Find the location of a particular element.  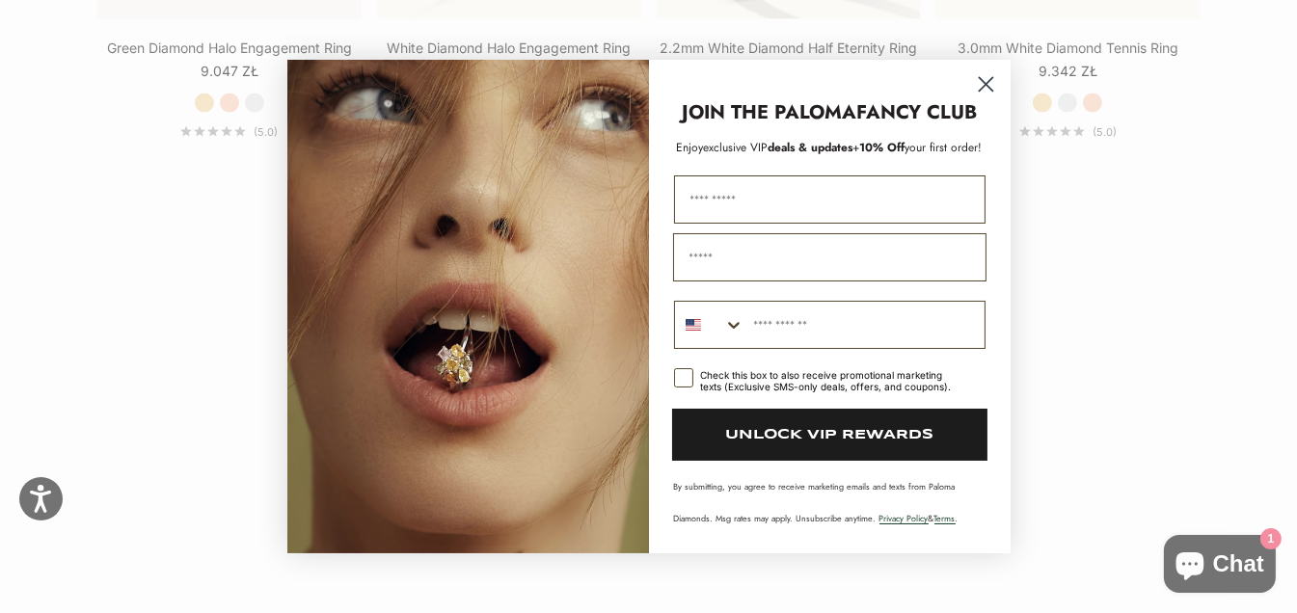

img: Loading... is located at coordinates (468, 307).